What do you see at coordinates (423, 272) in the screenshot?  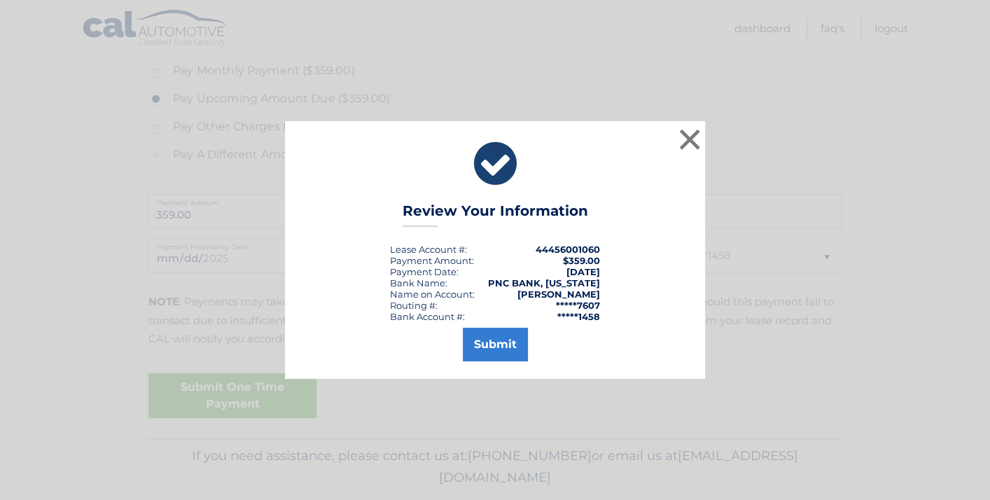 I see `span: Payment Date` at bounding box center [423, 272].